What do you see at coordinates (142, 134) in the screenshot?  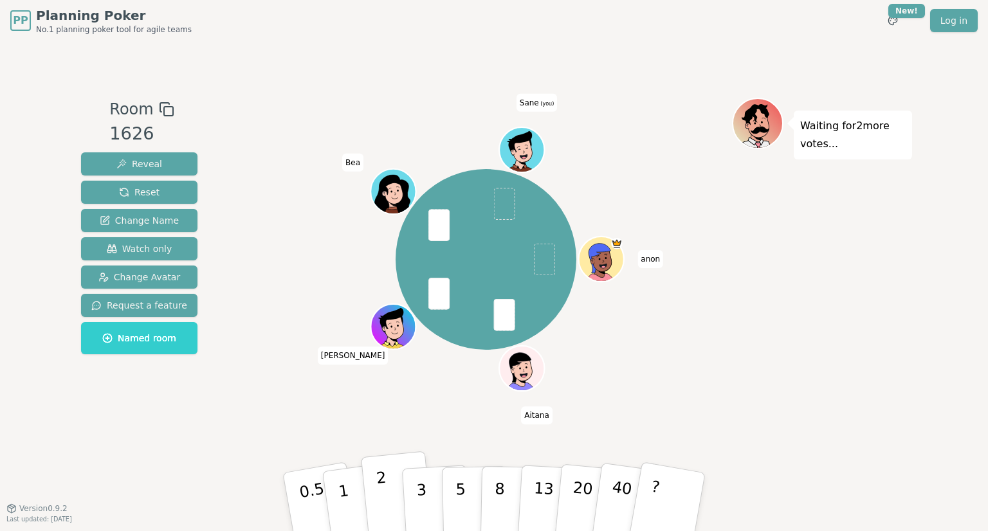 I see `div: 1626` at bounding box center [142, 134].